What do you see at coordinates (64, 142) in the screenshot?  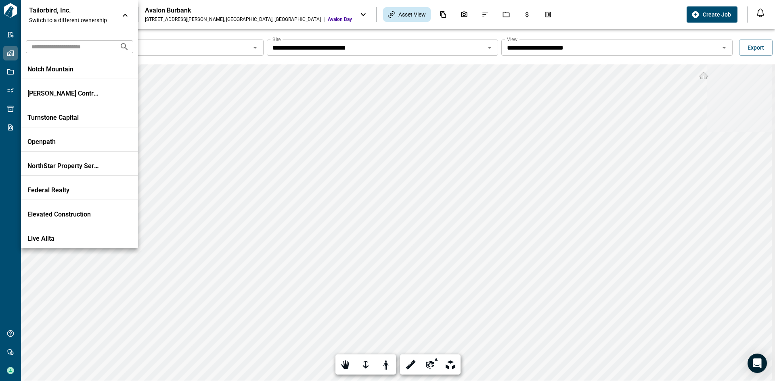 I see `p: Openpath` at bounding box center [64, 142].